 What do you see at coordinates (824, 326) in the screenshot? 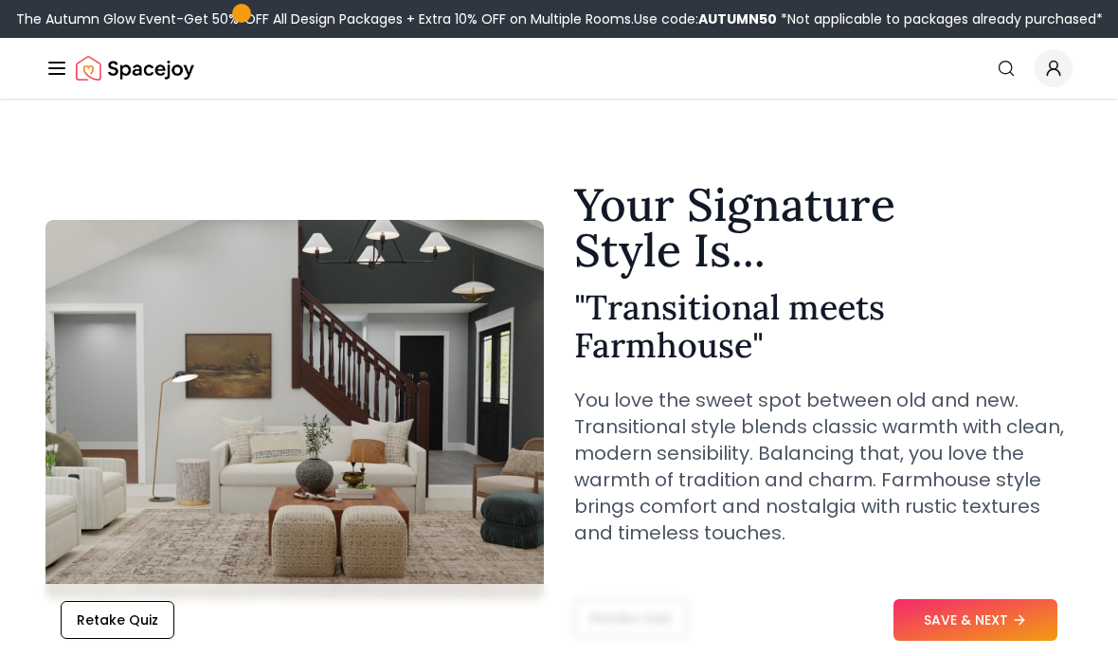
I see `h2: " Transitional meets Farmhouse "` at bounding box center [824, 326].